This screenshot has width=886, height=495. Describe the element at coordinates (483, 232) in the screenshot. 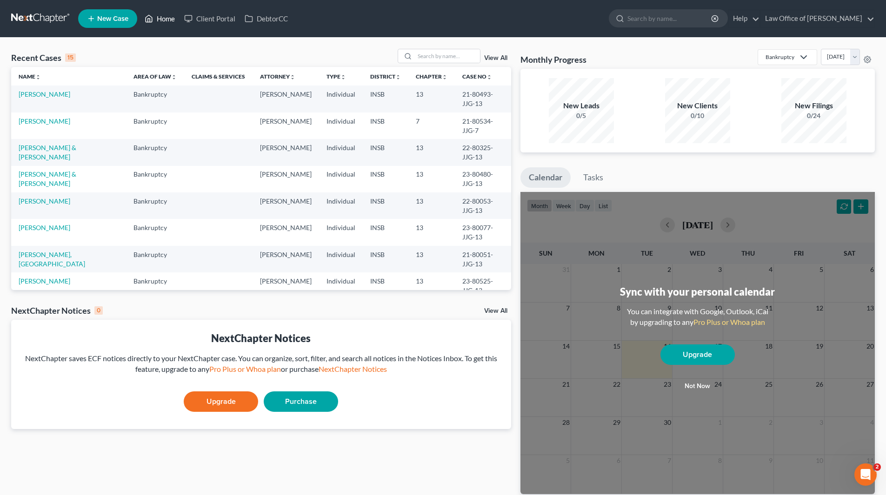

I see `td: 23-80077-JJG-13` at that location.